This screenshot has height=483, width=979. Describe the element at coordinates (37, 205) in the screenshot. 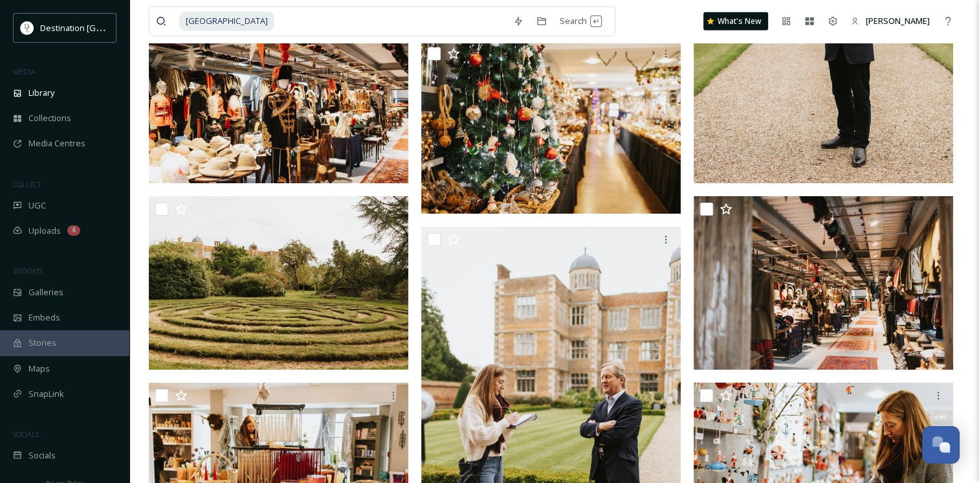

I see `span: UGC` at that location.